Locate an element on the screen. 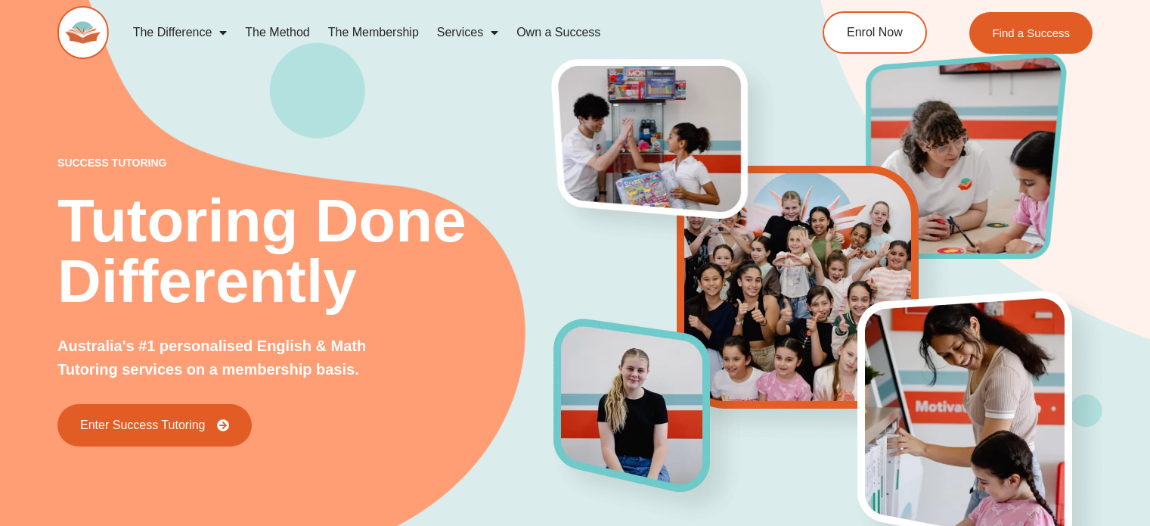  a: Enrol Now is located at coordinates (875, 33).